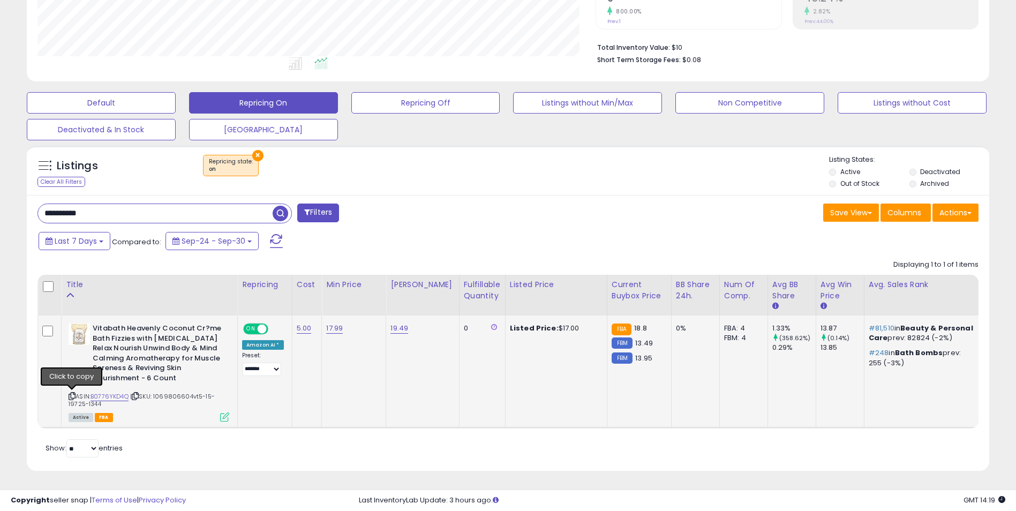 The width and height of the screenshot is (1016, 511). Describe the element at coordinates (824, 306) in the screenshot. I see `small: Avg Win Price.` at that location.